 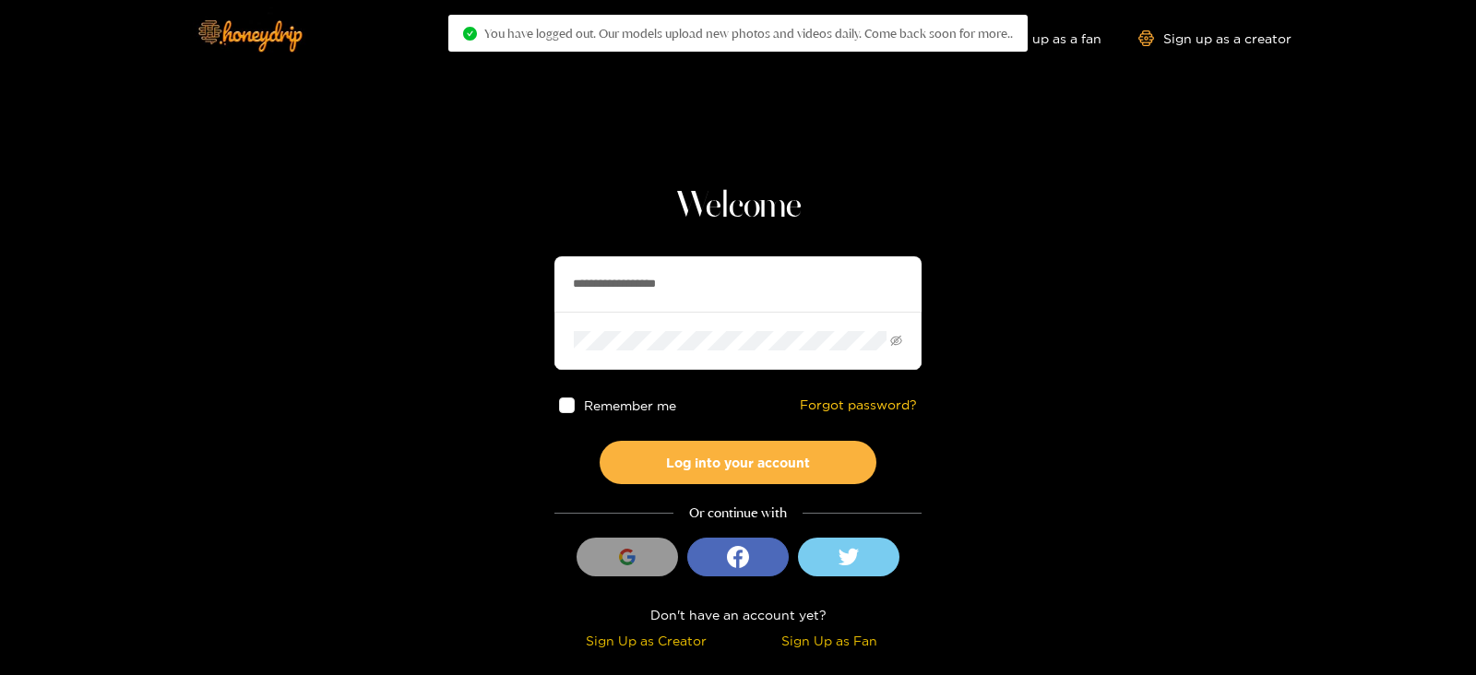 I want to click on div: Don't have an account yet?, so click(x=738, y=614).